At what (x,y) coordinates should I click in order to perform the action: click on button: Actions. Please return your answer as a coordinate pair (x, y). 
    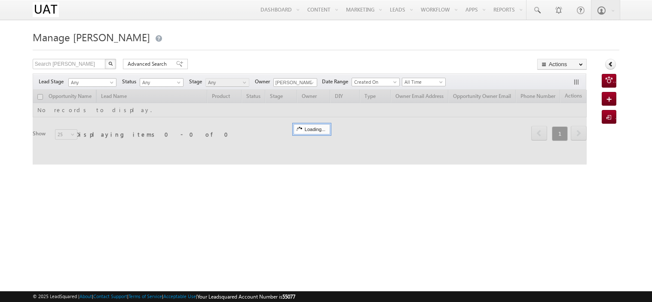
    Looking at the image, I should click on (562, 64).